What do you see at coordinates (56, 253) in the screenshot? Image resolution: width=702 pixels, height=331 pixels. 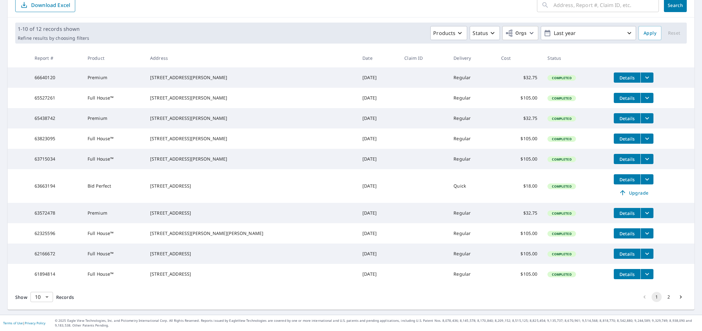 I see `td: 62166672` at bounding box center [56, 253].